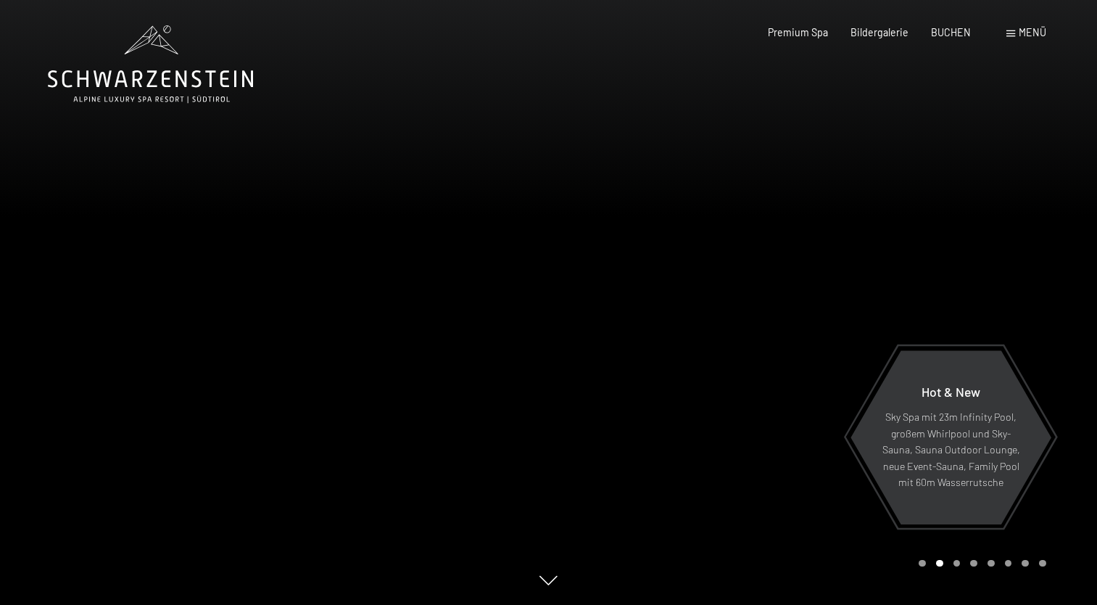  I want to click on div: Carousel Pagination, so click(979, 563).